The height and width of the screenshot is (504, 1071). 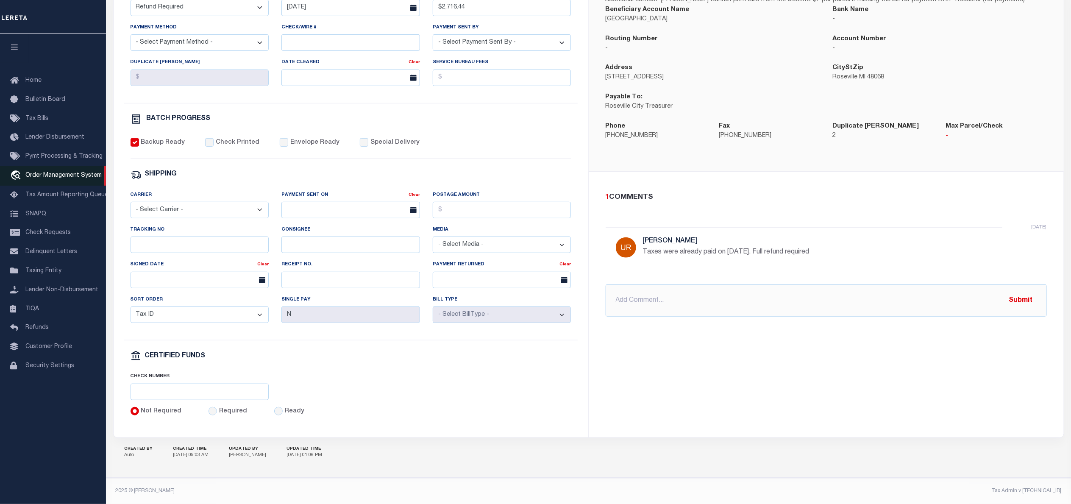 What do you see at coordinates (940, 78) in the screenshot?
I see `p: Roseville MI 48068` at bounding box center [940, 78].